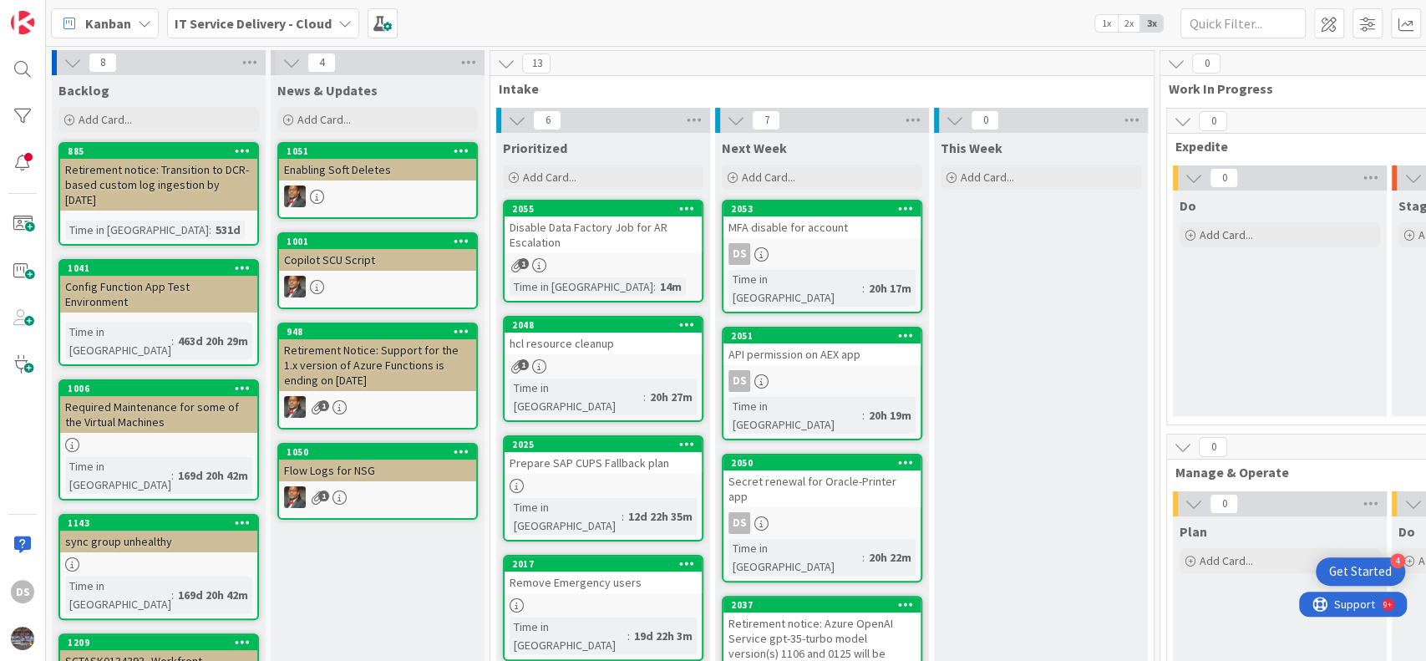 Image resolution: width=1426 pixels, height=661 pixels. What do you see at coordinates (766, 120) in the screenshot?
I see `span: 7` at bounding box center [766, 120].